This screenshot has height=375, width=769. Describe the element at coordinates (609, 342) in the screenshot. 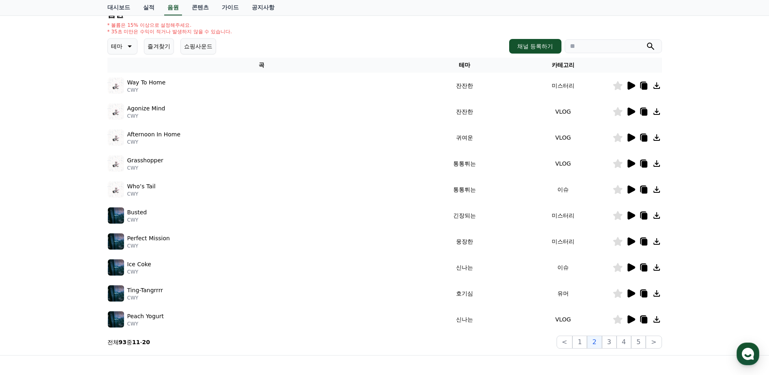

I see `button: 3` at that location.